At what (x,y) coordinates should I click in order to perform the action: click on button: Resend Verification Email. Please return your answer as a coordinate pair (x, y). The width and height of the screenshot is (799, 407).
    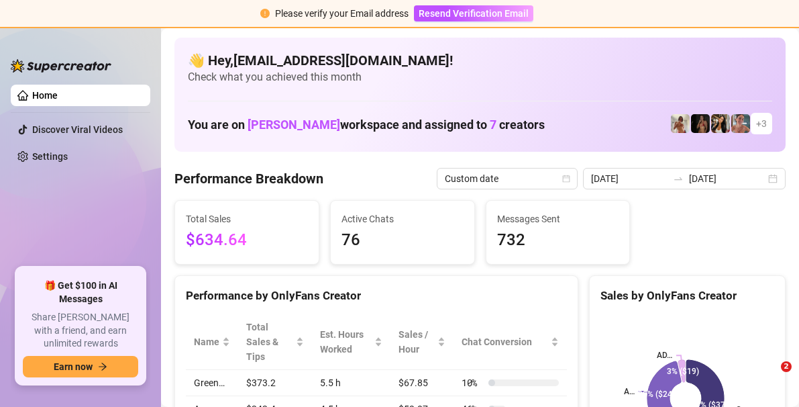
    Looking at the image, I should click on (474, 13).